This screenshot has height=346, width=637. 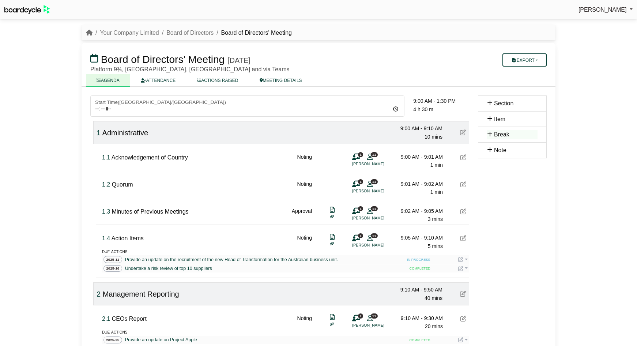 I want to click on span: 20 mins, so click(x=434, y=326).